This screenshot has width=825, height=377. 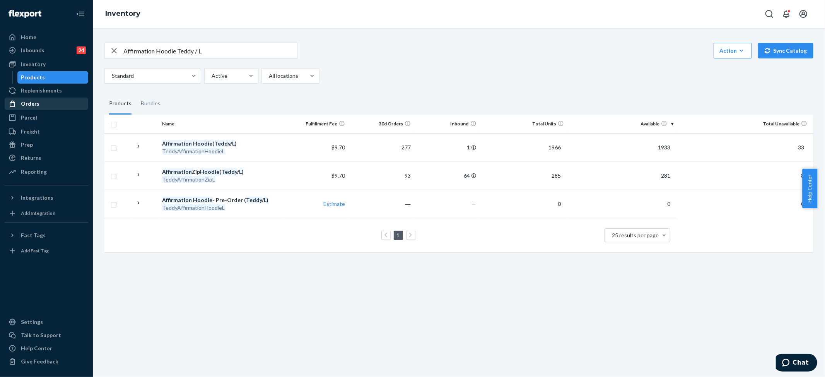 What do you see at coordinates (34, 172) in the screenshot?
I see `div: Reporting` at bounding box center [34, 172].